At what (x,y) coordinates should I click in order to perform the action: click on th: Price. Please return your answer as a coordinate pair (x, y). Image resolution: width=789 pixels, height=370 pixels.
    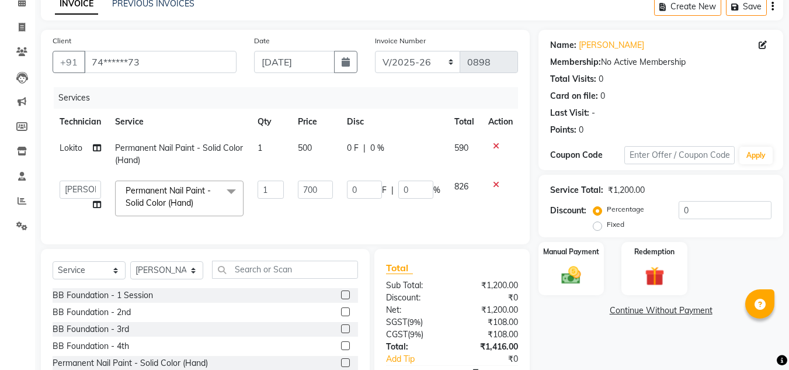
    Looking at the image, I should click on (315, 122).